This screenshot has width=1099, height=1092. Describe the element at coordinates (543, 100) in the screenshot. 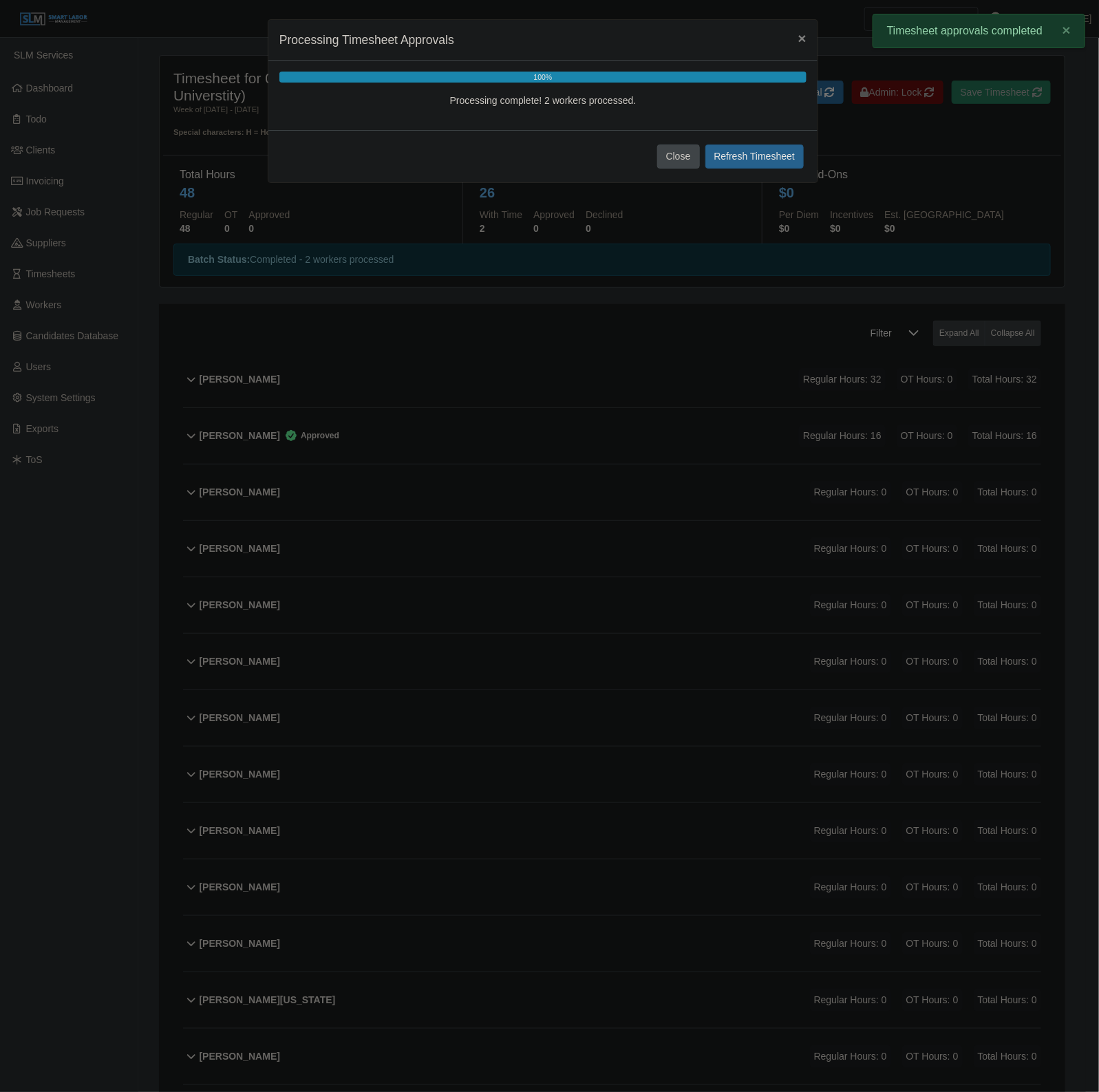

I see `div: Processing complete! 2 workers processed.` at that location.